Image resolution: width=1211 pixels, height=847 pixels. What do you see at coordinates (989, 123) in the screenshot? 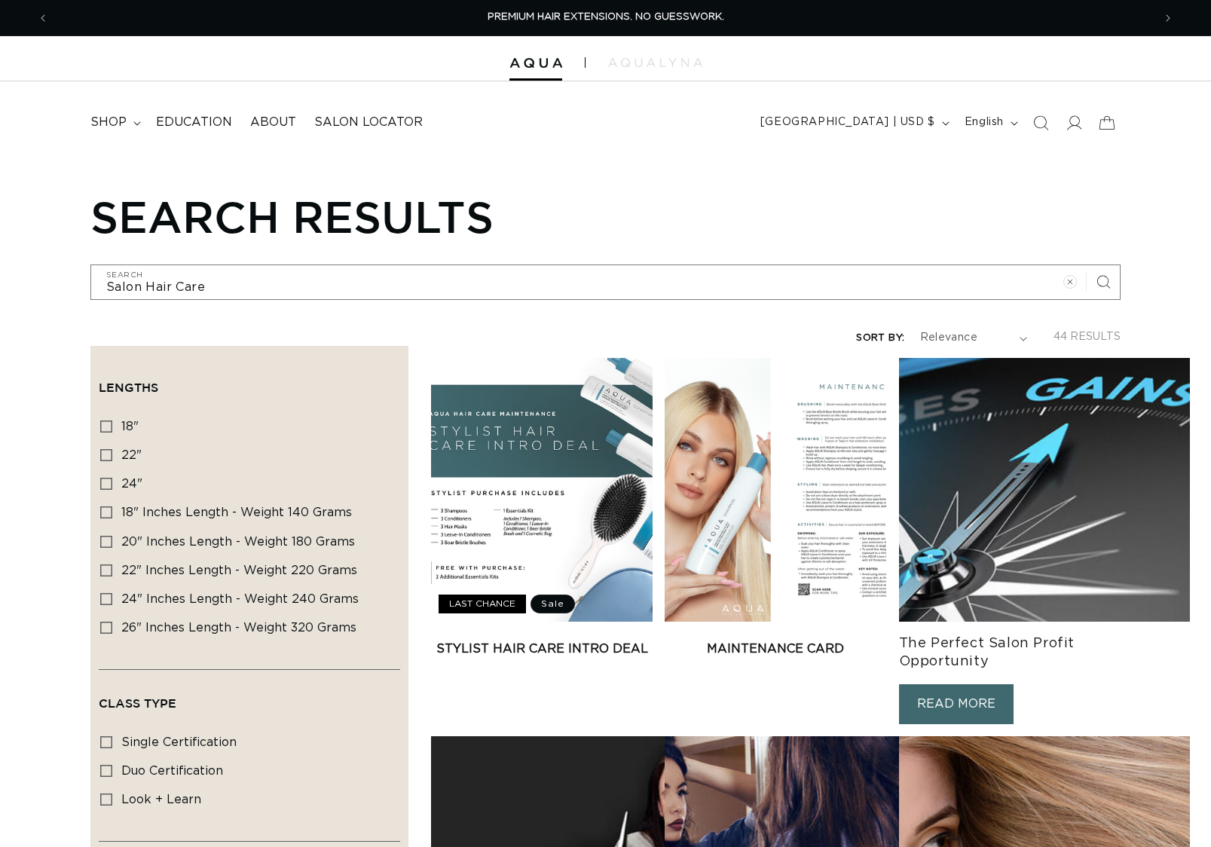
I see `button: English` at bounding box center [989, 123].